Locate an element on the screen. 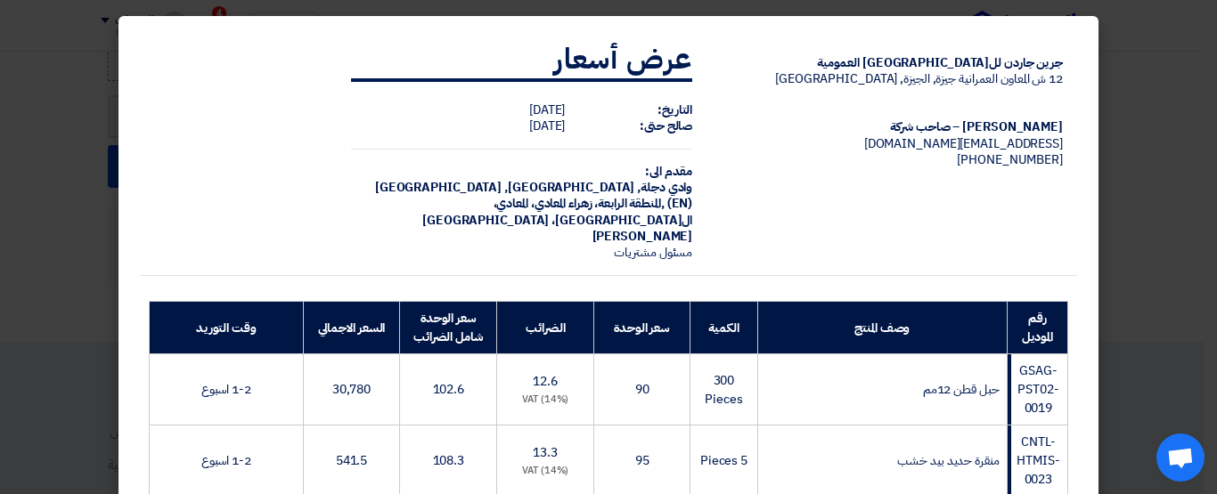 Image resolution: width=1217 pixels, height=494 pixels. td: GSAG-PST02-0019 is located at coordinates (1037, 390).